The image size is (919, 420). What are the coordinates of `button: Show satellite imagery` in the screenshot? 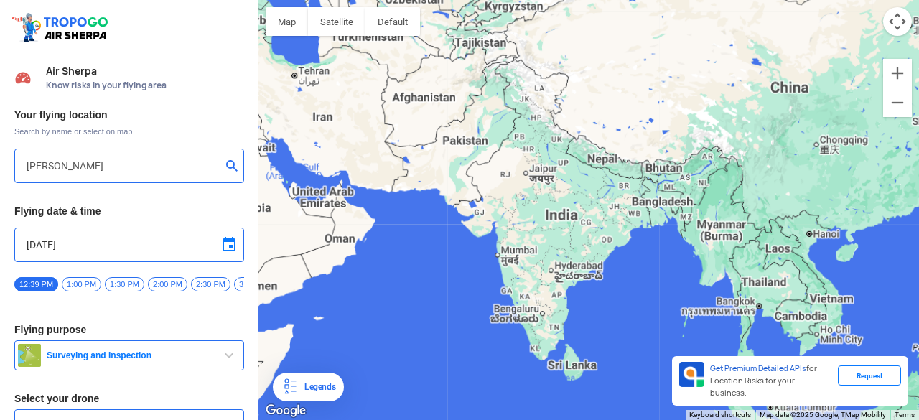 It's located at (337, 22).